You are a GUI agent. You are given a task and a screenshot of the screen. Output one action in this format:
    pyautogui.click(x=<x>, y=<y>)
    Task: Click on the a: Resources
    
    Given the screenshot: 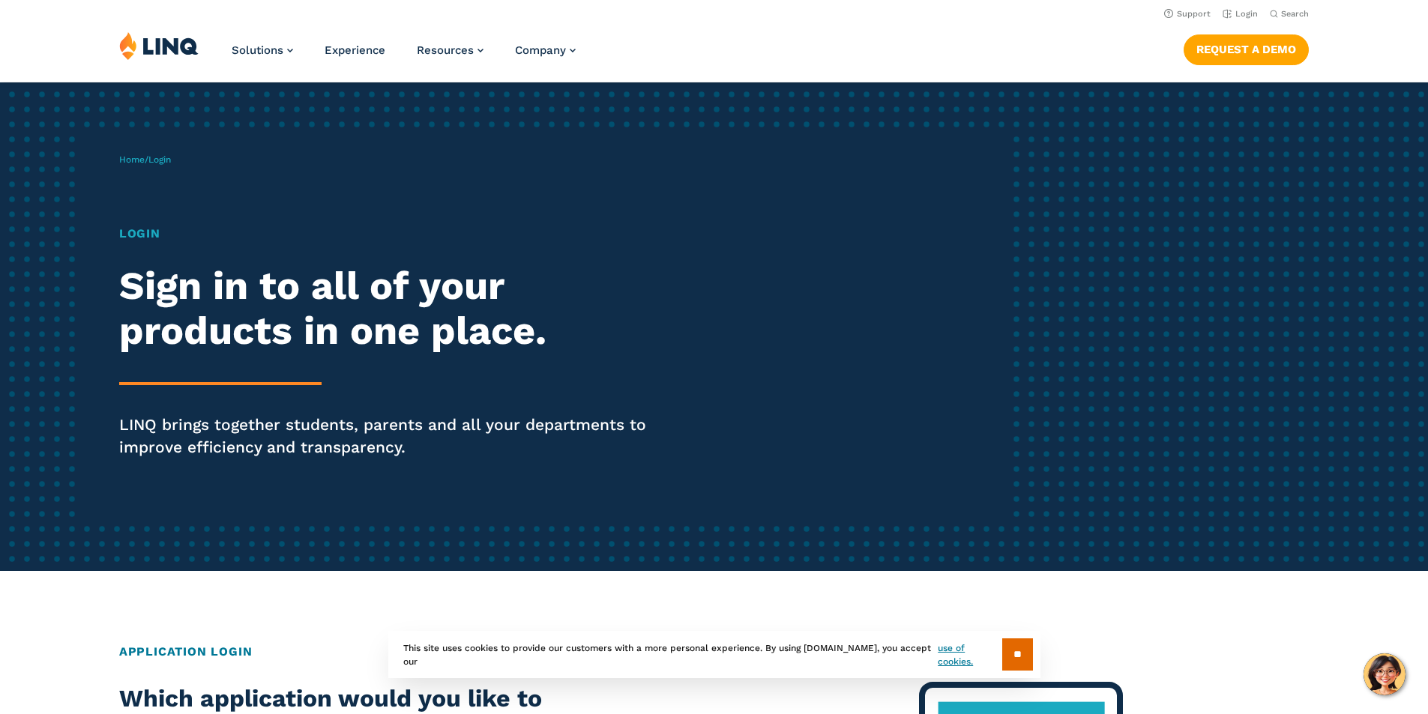 What is the action you would take?
    pyautogui.click(x=450, y=50)
    